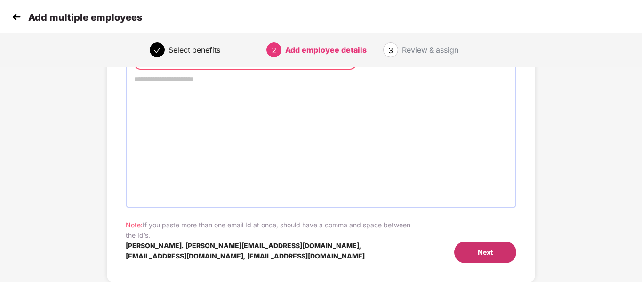  What do you see at coordinates (326, 50) in the screenshot?
I see `div: Add employee details` at bounding box center [326, 50].